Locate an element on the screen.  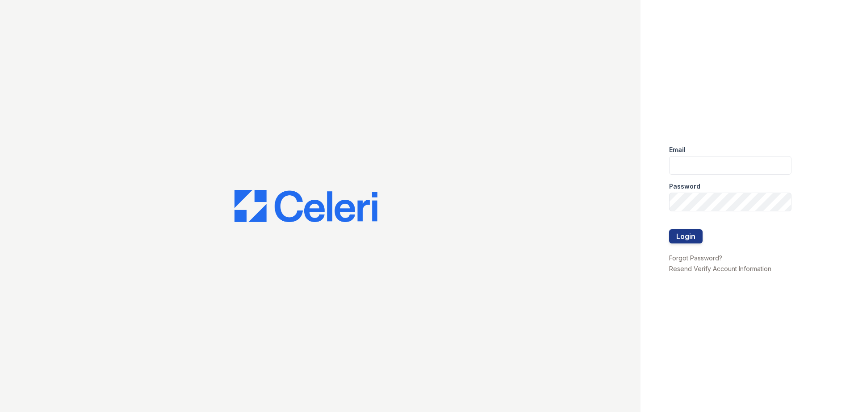
button: Login is located at coordinates (685, 237).